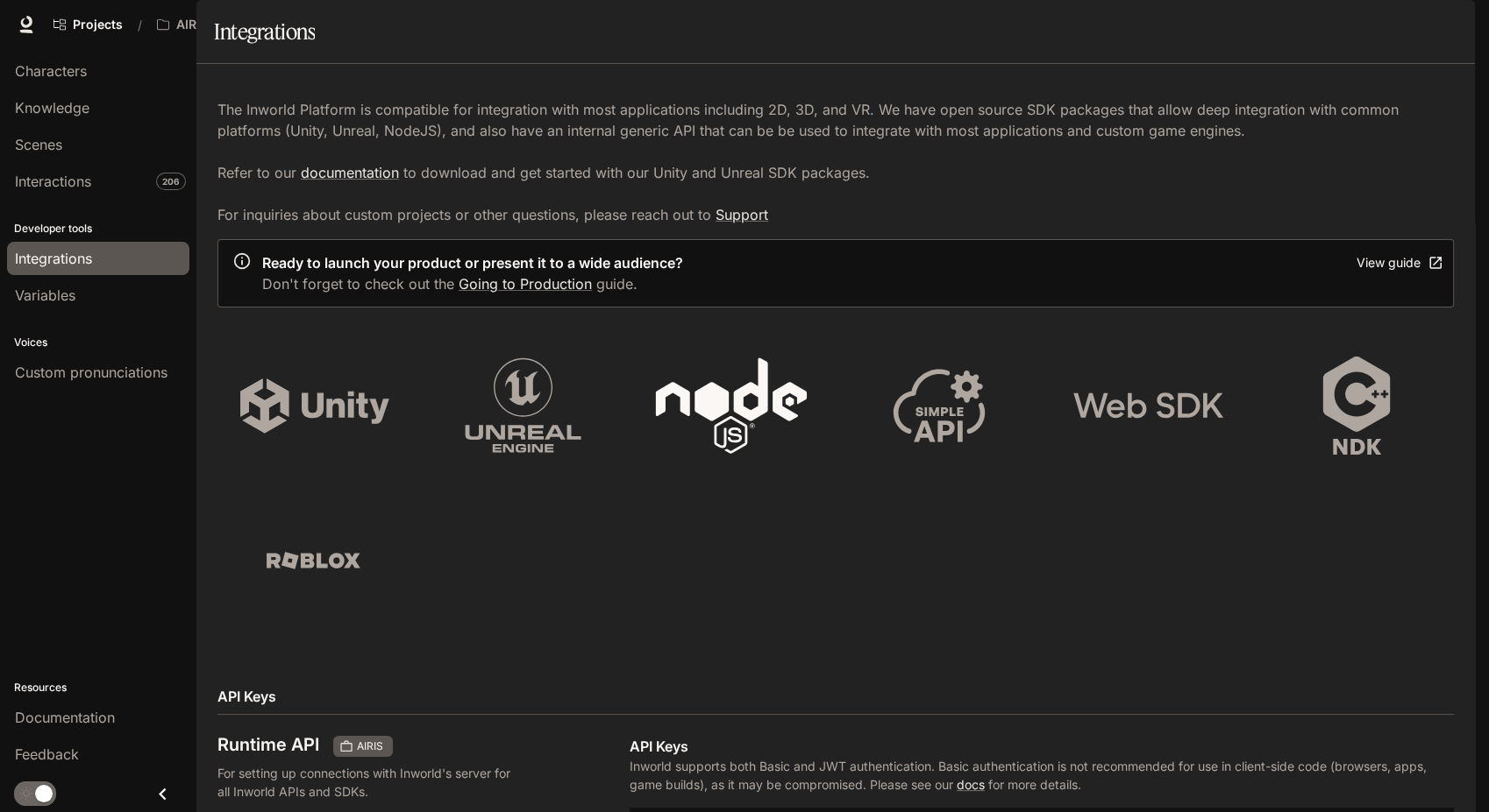  Describe the element at coordinates (1388, 263) in the screenshot. I see `div: View guide` at that location.